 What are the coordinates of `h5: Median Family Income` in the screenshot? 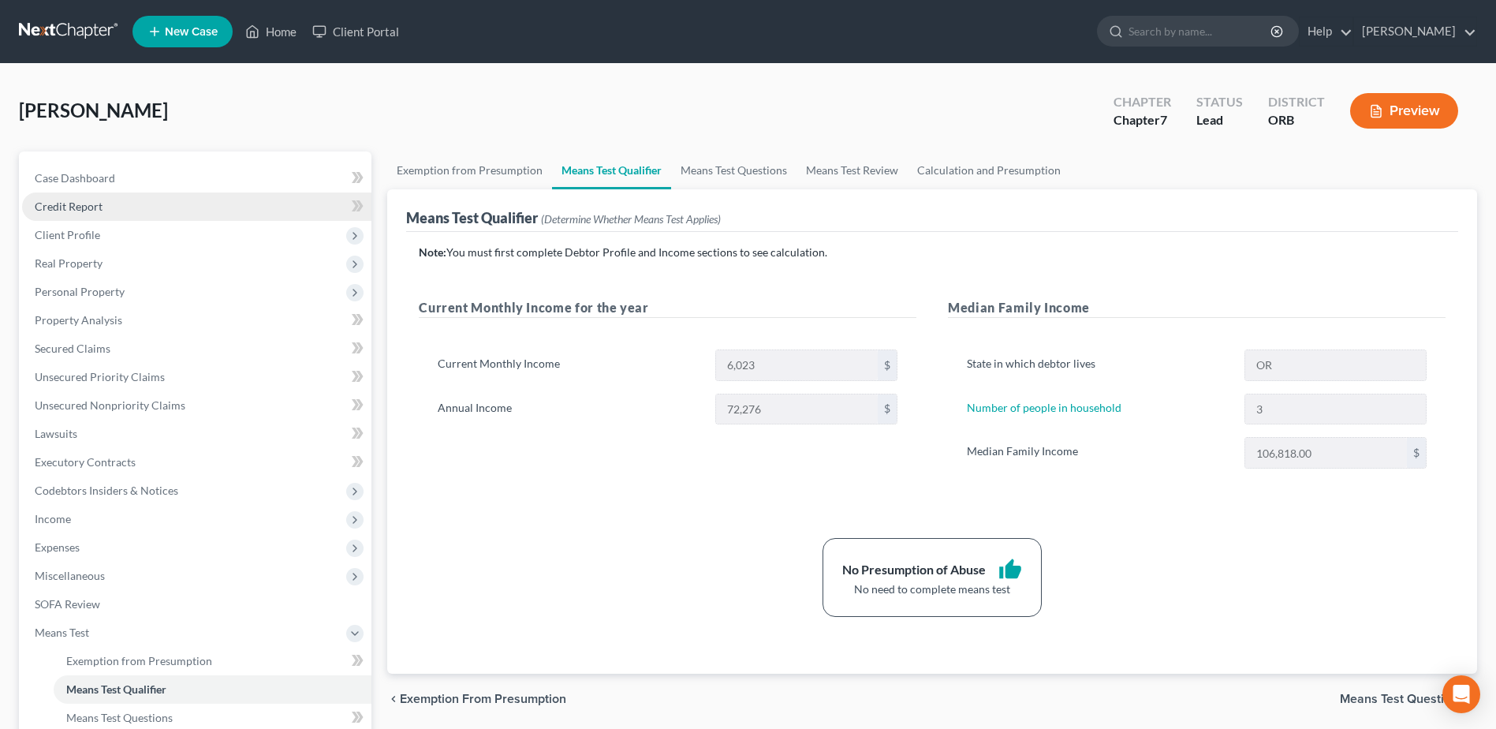 It's located at (1196, 308).